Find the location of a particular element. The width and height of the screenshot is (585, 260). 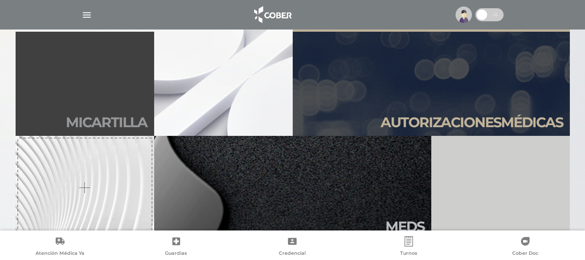

span: Cober Doc is located at coordinates (526, 254).